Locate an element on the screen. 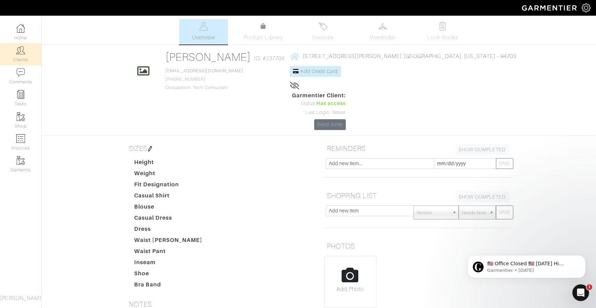 The width and height of the screenshot is (596, 308). dt: Dress is located at coordinates (169, 231).